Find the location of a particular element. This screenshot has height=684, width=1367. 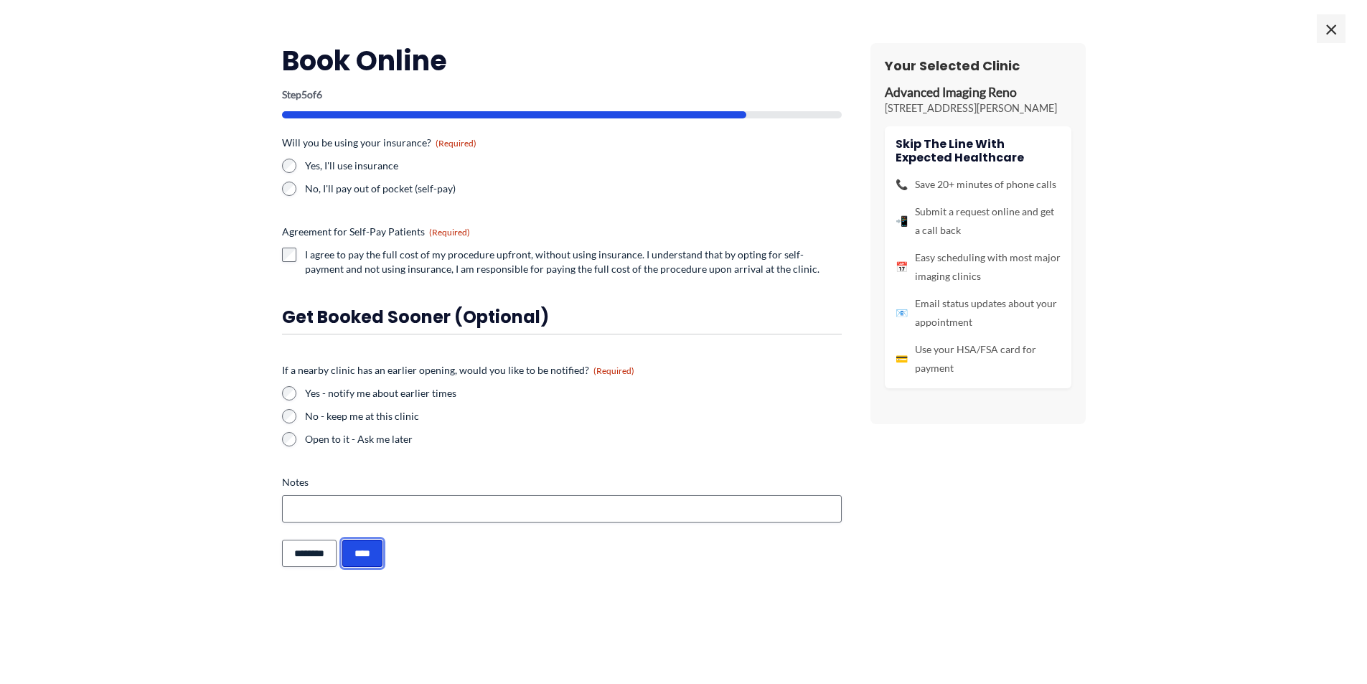

label: No, I'll pay out of pocket (self-pay) is located at coordinates (431, 189).